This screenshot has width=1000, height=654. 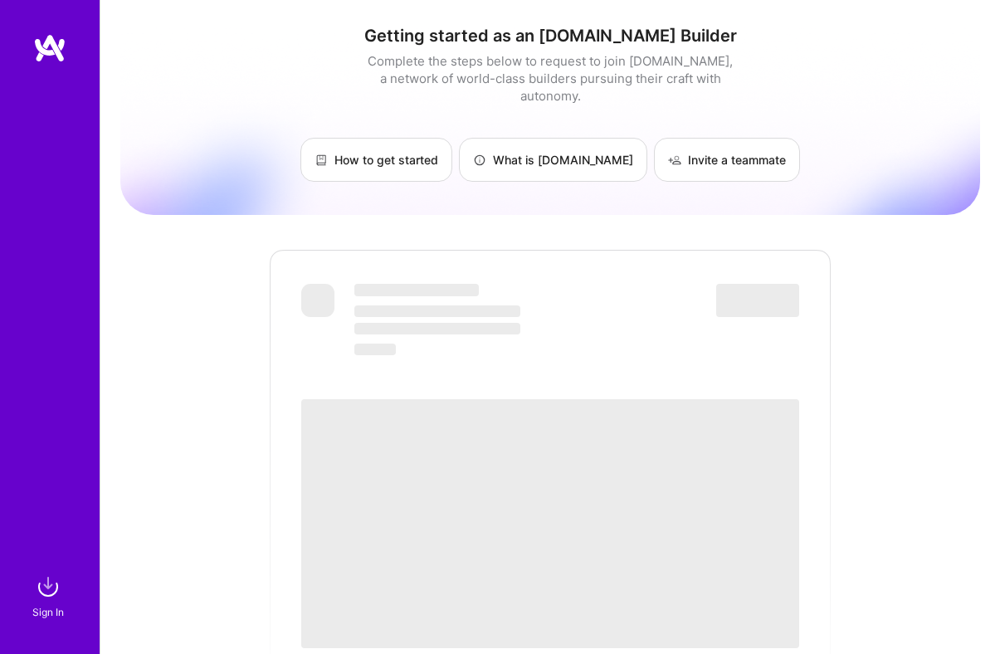 What do you see at coordinates (50, 48) in the screenshot?
I see `img: logo` at bounding box center [50, 48].